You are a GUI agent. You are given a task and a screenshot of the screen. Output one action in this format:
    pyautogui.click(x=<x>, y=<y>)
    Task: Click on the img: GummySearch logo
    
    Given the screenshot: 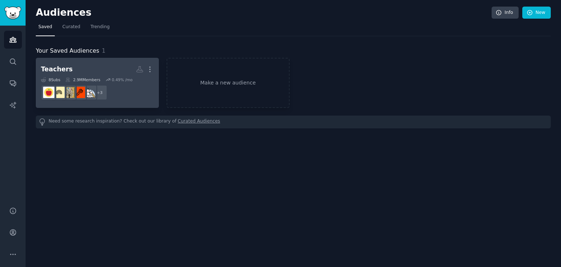 What is the action you would take?
    pyautogui.click(x=13, y=13)
    